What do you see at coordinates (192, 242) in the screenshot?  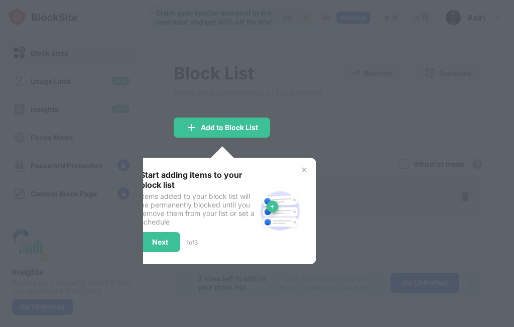 I see `div: 1 of 3` at bounding box center [192, 242].